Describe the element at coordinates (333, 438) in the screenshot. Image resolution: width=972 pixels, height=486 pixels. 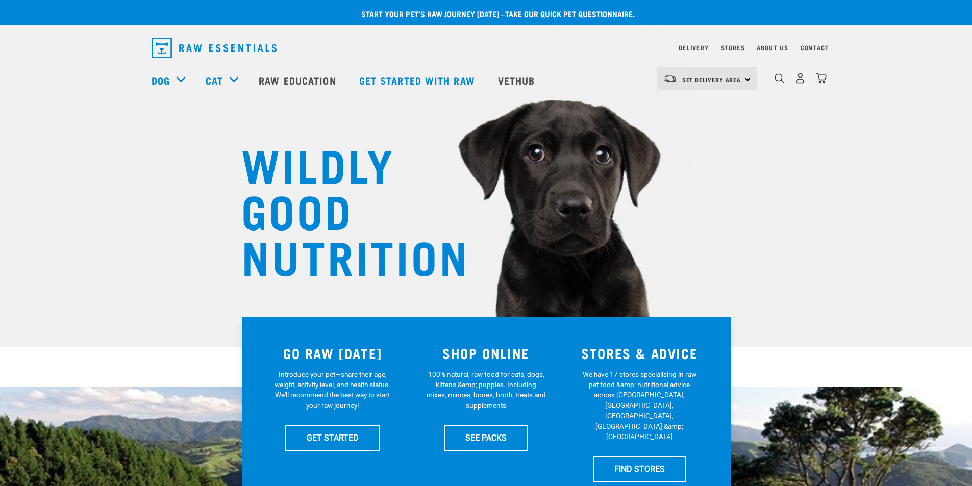
I see `a: GET STARTED` at that location.